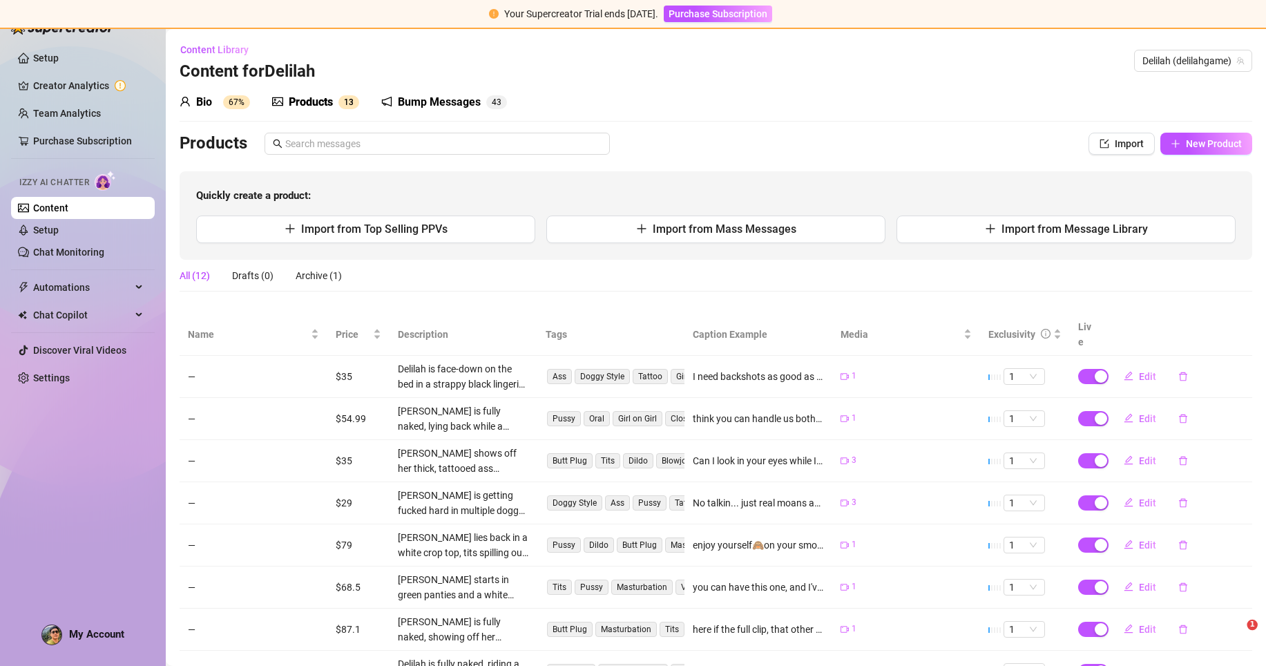  I want to click on td: $35, so click(359, 461).